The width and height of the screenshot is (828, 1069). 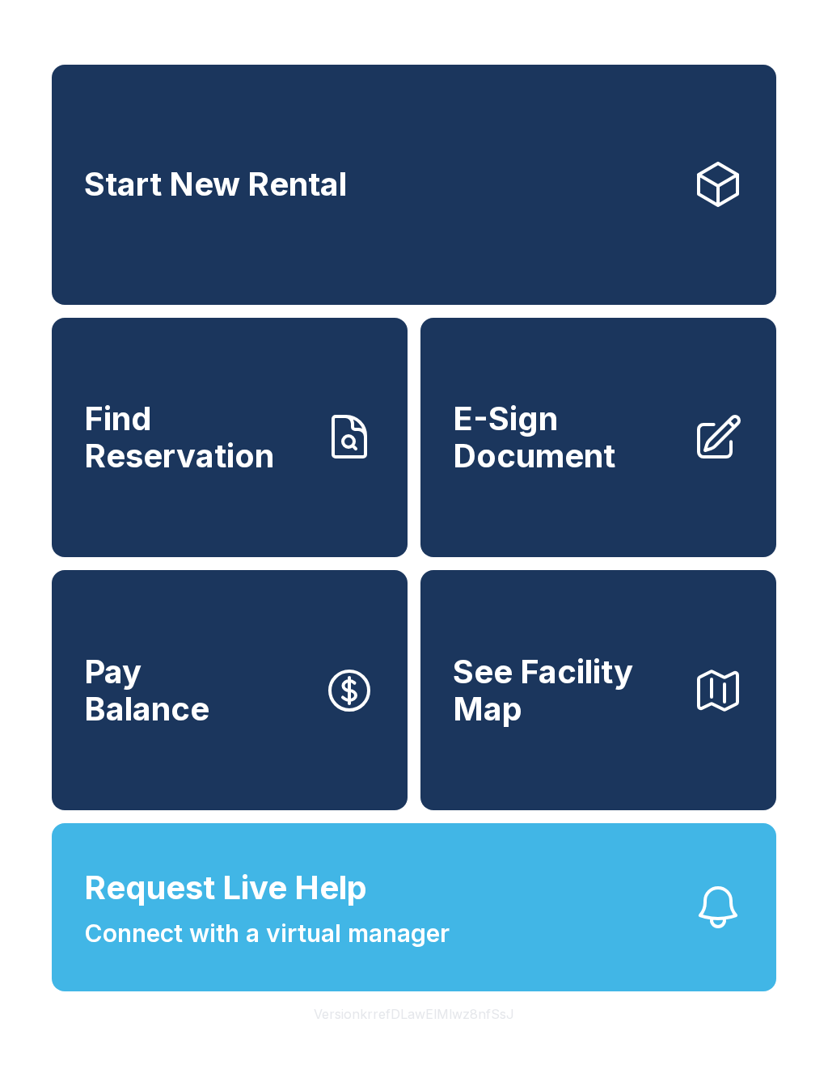 I want to click on span: Pay Balance, so click(x=146, y=690).